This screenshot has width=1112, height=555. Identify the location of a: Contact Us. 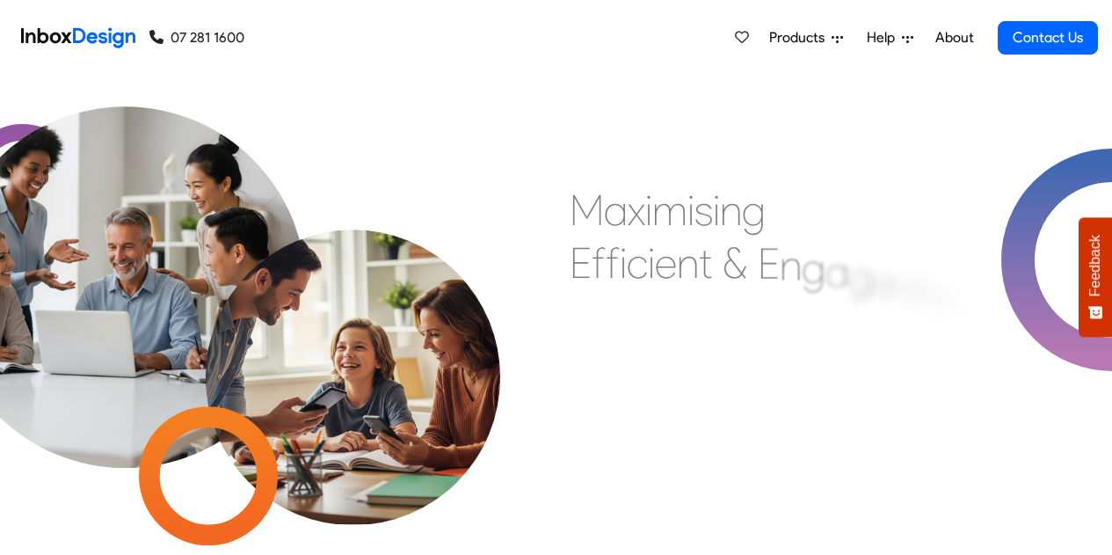
(1048, 38).